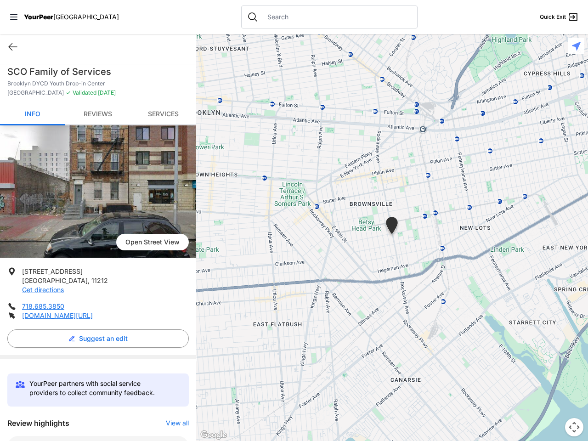  I want to click on span: Open Street View, so click(153, 242).